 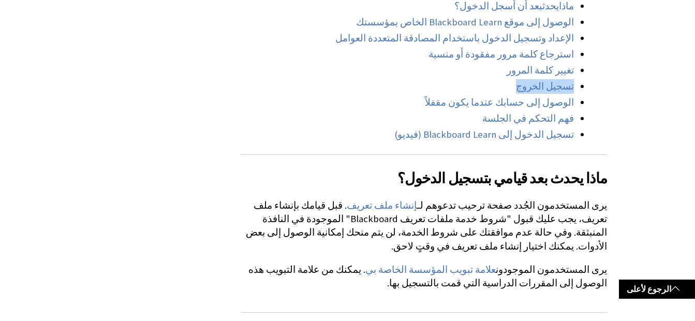 I want to click on a: استرجاع كلمة مرور مفقودة أو منسية, so click(x=501, y=54).